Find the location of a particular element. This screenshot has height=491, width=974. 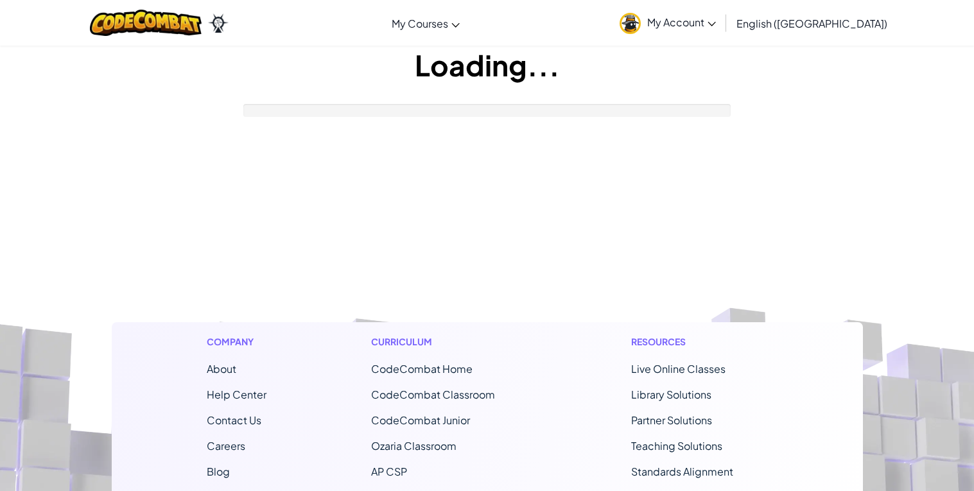

a: Help Center is located at coordinates (236, 394).